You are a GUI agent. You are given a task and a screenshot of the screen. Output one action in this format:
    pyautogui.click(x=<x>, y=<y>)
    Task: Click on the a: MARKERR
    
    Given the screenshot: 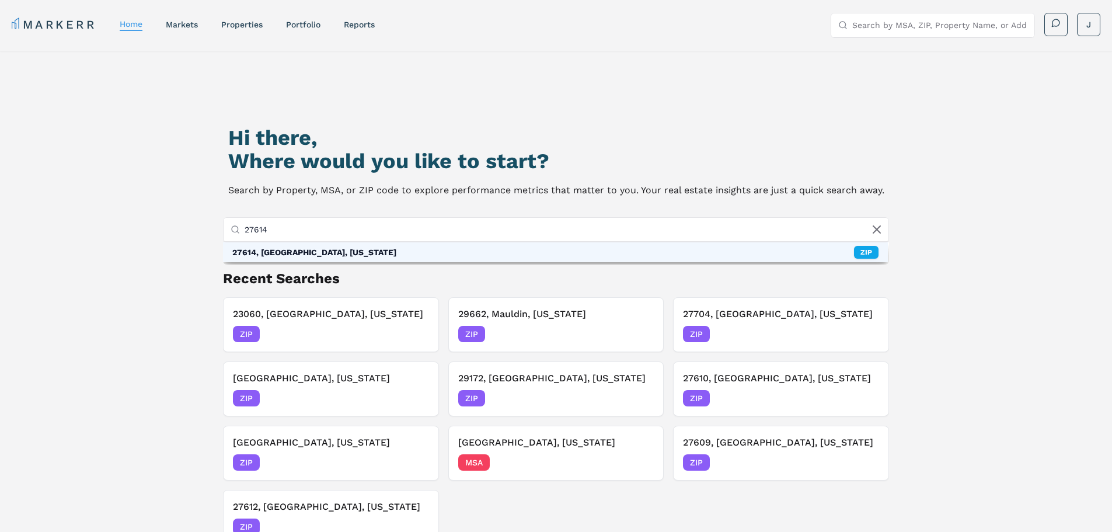 What is the action you would take?
    pyautogui.click(x=54, y=25)
    